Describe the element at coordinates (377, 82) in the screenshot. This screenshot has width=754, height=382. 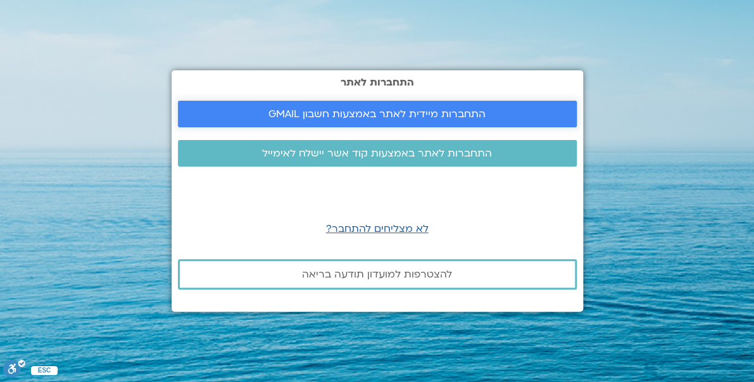
I see `h2: התחברות לאתר` at that location.